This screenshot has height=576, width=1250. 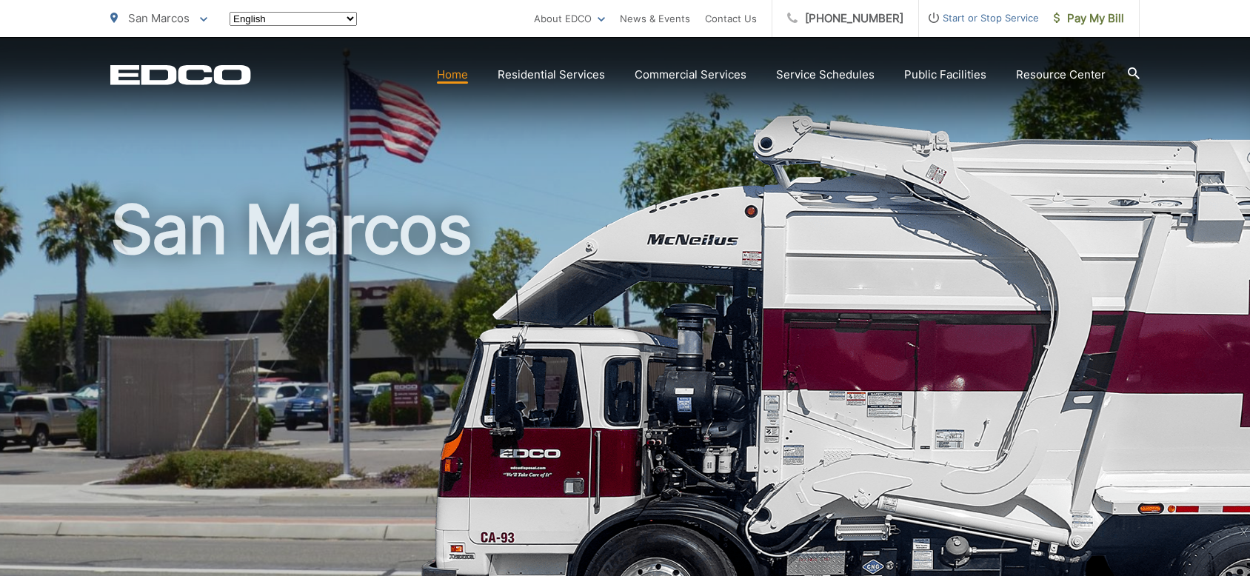 What do you see at coordinates (945, 75) in the screenshot?
I see `a: Public Facilities` at bounding box center [945, 75].